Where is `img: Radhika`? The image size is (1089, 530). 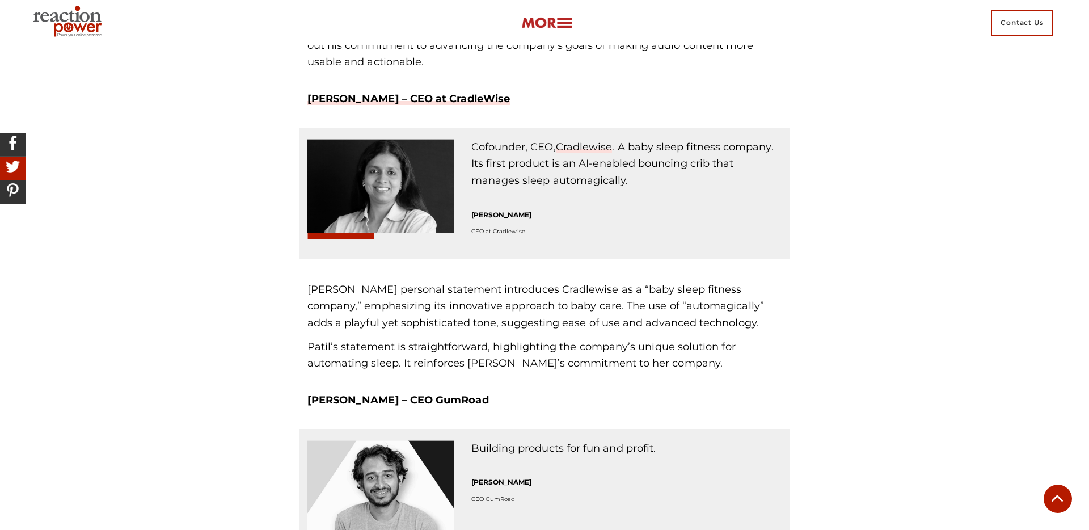 img: Radhika is located at coordinates (381, 189).